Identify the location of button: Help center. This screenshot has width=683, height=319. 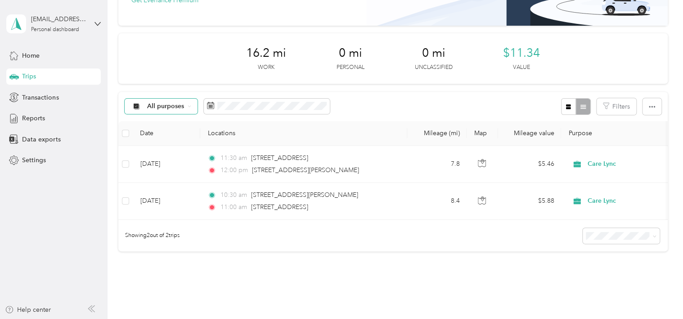
(28, 309).